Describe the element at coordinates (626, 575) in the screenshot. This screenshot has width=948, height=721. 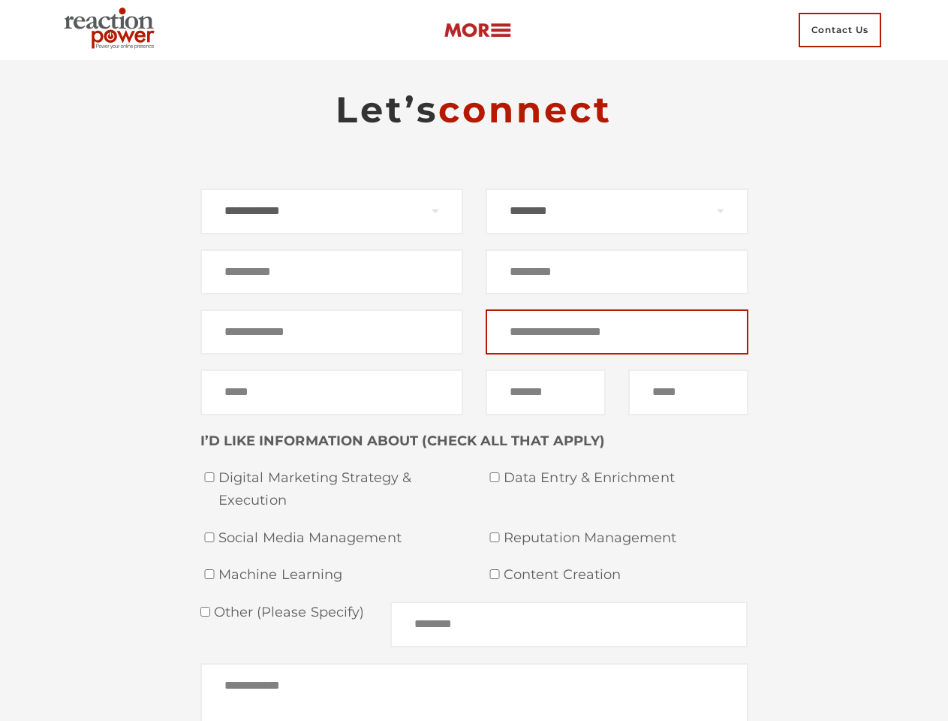
I see `span: Content Creation` at that location.